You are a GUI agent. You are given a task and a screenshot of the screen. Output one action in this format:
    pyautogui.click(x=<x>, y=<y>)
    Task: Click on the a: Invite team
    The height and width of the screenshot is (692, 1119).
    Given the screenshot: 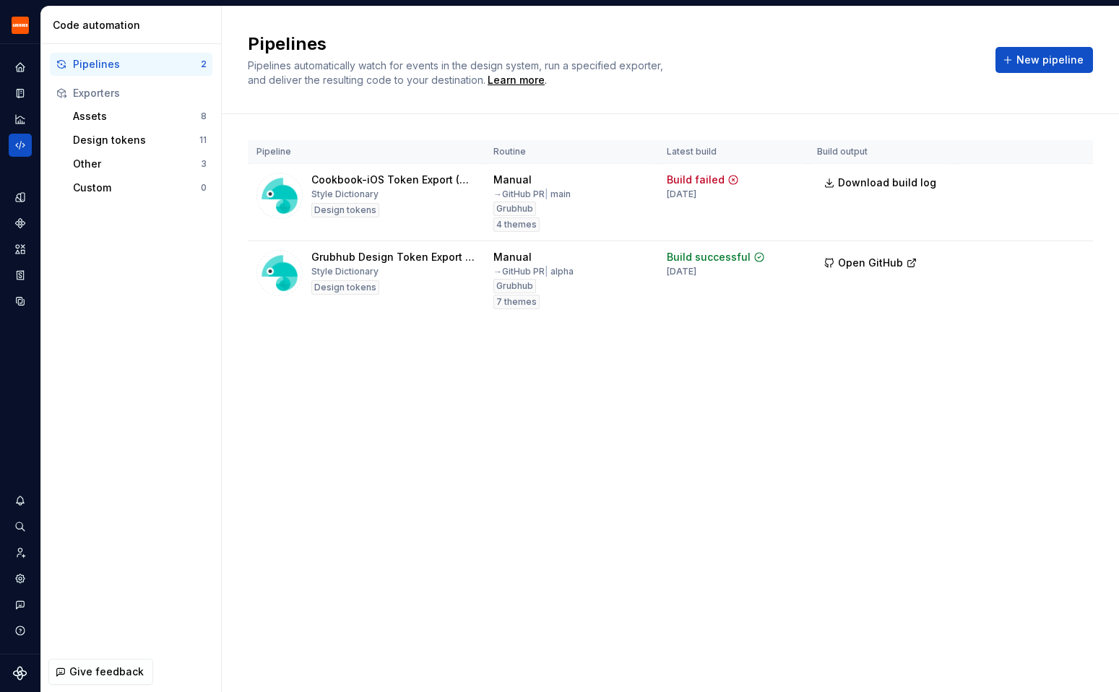 What is the action you would take?
    pyautogui.click(x=20, y=553)
    